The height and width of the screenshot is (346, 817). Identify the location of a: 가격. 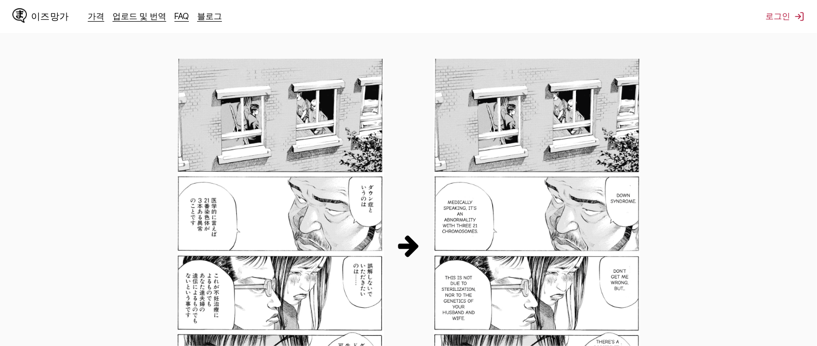
(96, 16).